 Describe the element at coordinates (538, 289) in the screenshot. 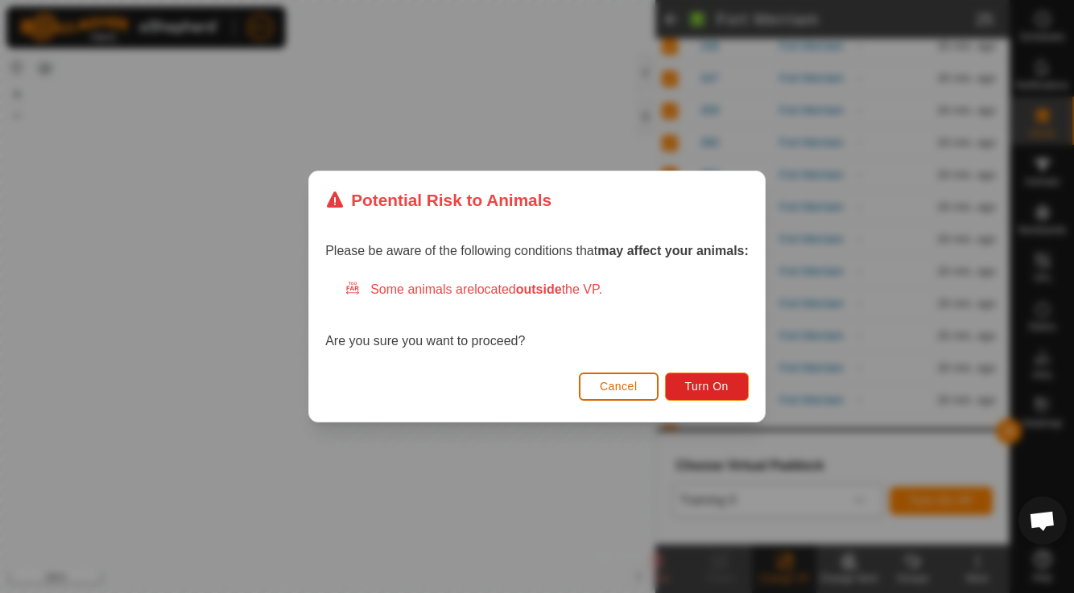

I see `span: located the VP.` at that location.